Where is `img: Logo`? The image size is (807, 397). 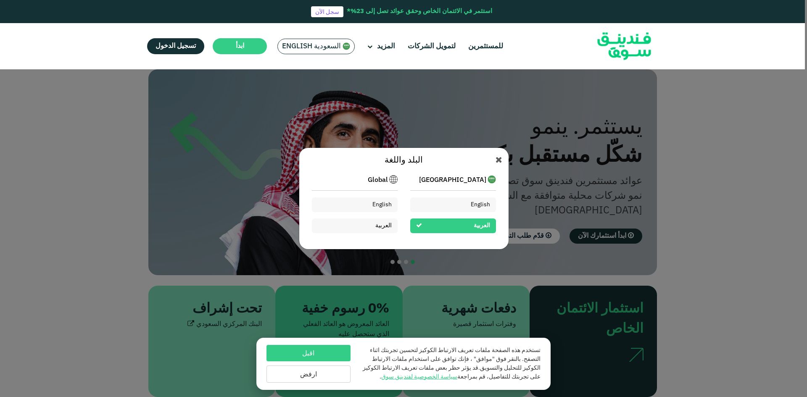
img: Logo is located at coordinates (624, 46).